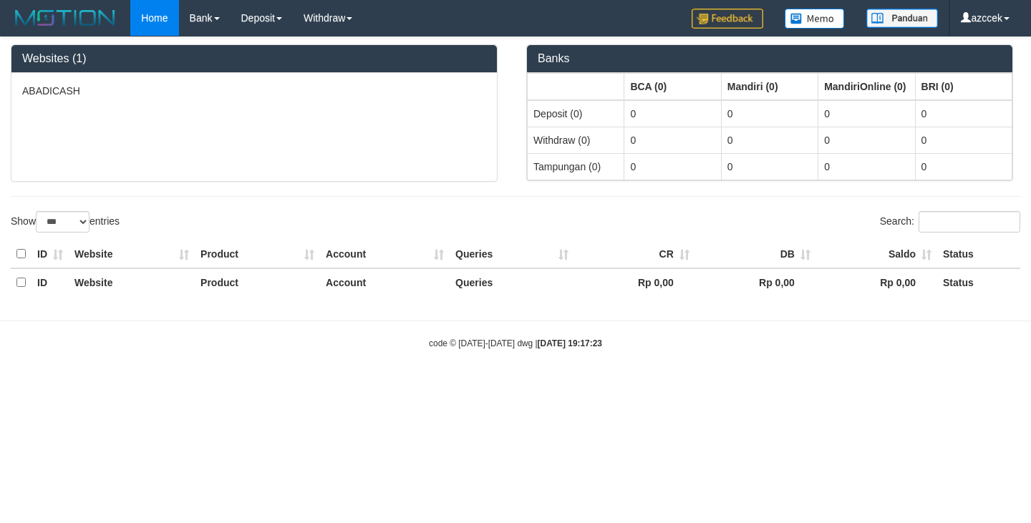  Describe the element at coordinates (254, 59) in the screenshot. I see `h3: Websites (1)` at that location.